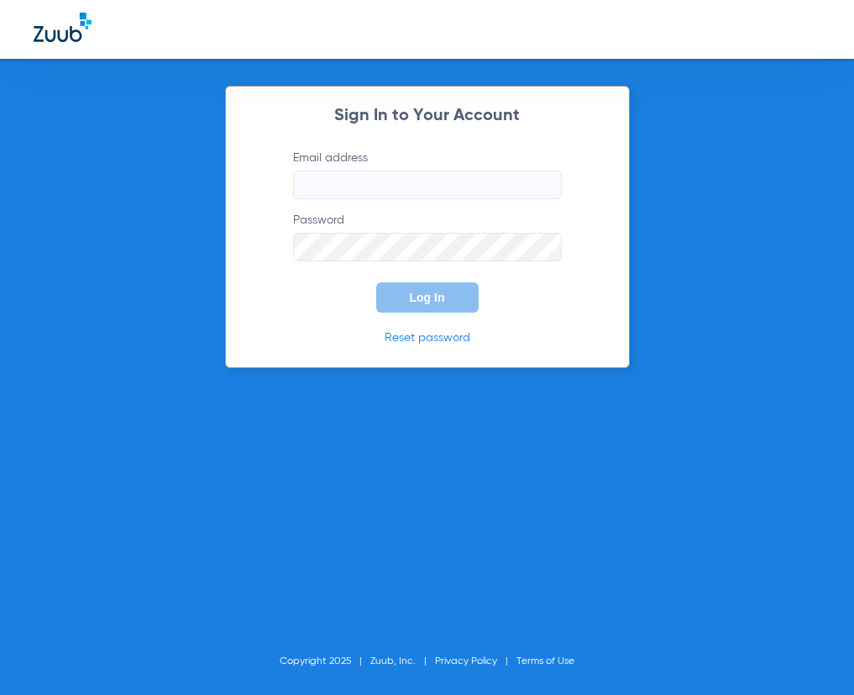  Describe the element at coordinates (428, 116) in the screenshot. I see `h2: Sign In to Your Account` at that location.